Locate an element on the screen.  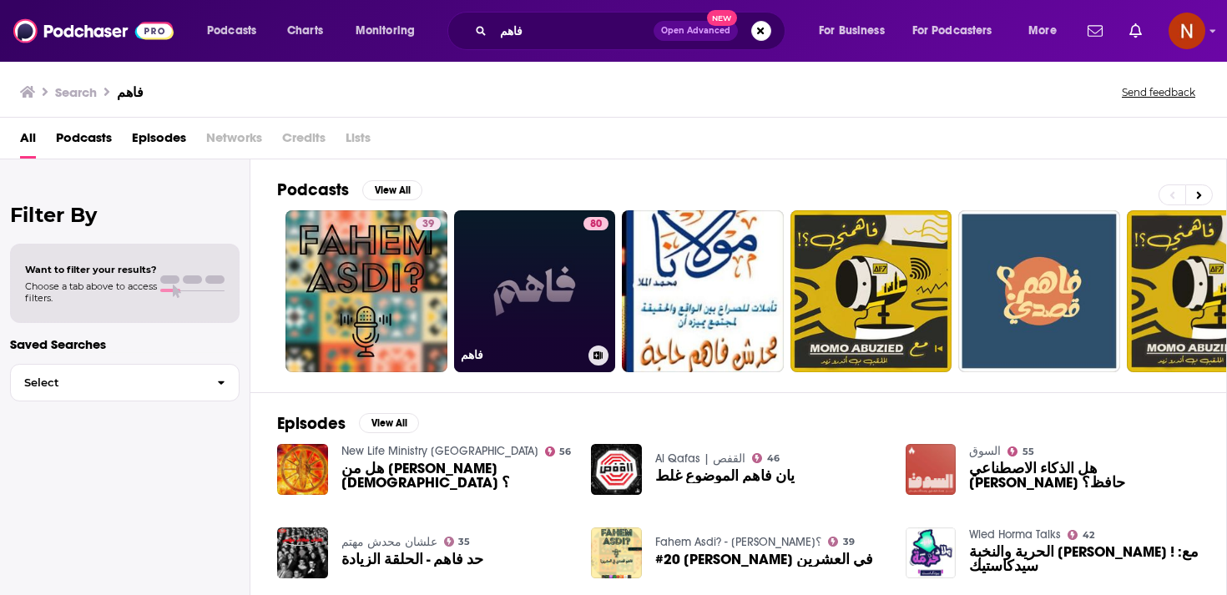
a: 42 is located at coordinates (1081, 535).